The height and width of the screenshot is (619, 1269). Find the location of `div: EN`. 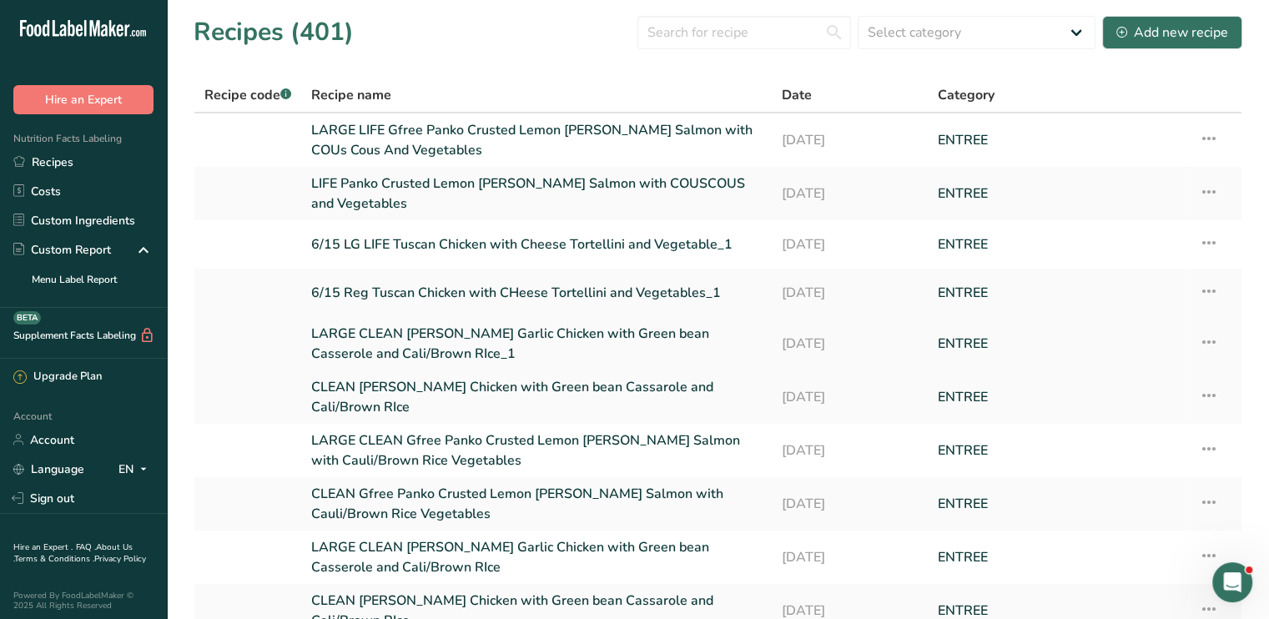

div: EN is located at coordinates (136, 469).